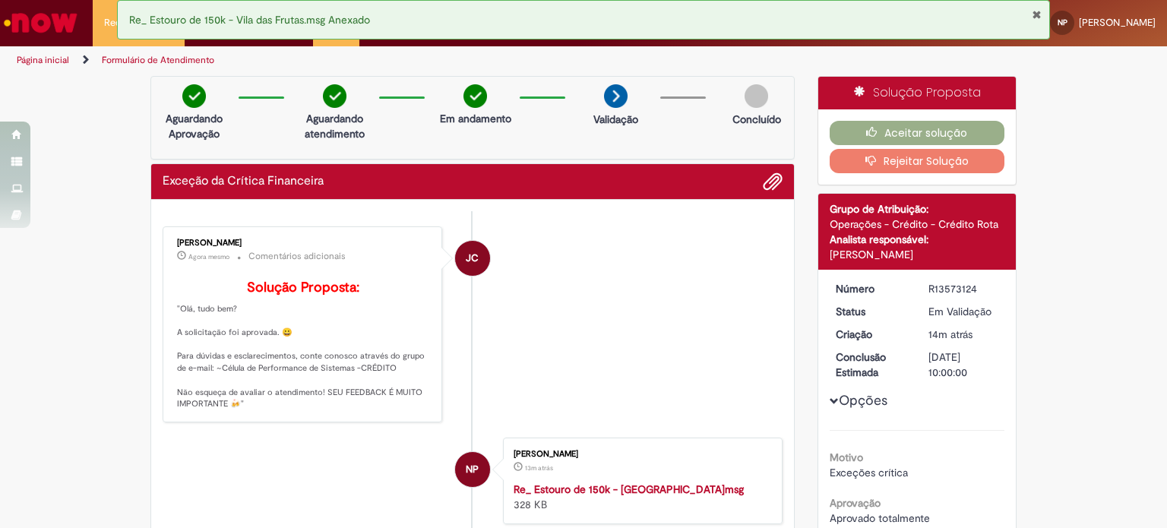 The image size is (1167, 528). What do you see at coordinates (640, 497) in the screenshot?
I see `div: 328 KB` at bounding box center [640, 497].